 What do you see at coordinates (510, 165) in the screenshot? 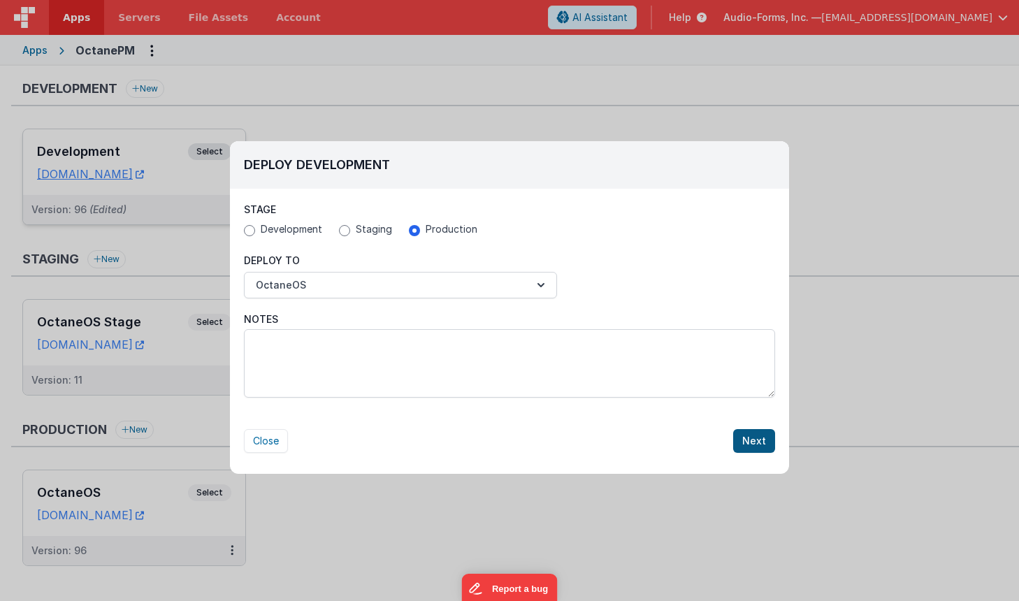
I see `h2: Deploy Development` at bounding box center [510, 165].